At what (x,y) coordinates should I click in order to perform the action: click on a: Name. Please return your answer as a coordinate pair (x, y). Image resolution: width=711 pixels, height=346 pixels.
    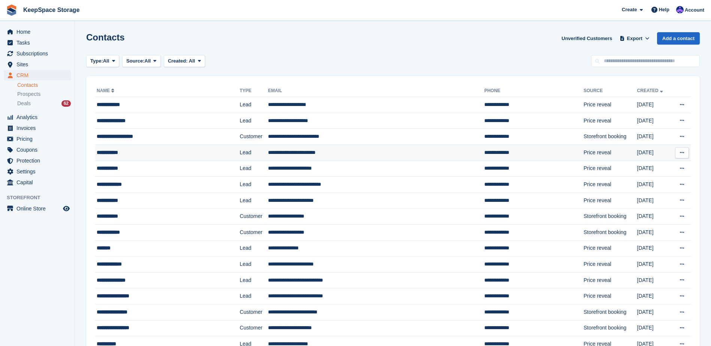
    Looking at the image, I should click on (106, 91).